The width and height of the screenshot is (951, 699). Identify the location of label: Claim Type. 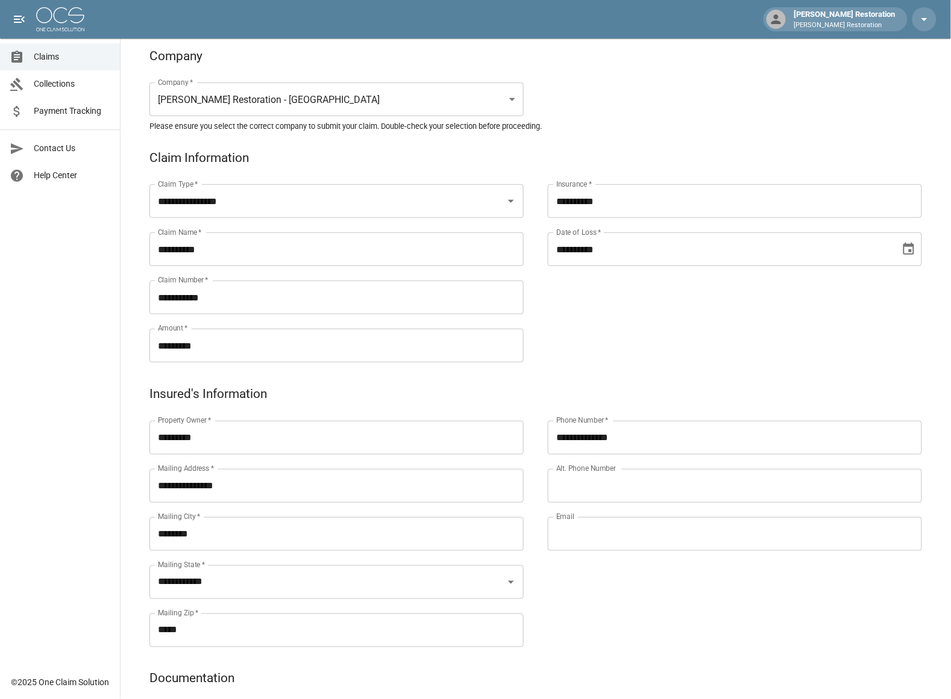
(178, 184).